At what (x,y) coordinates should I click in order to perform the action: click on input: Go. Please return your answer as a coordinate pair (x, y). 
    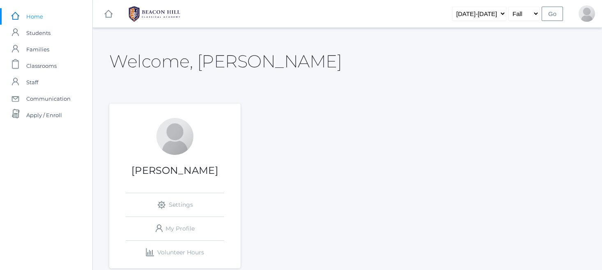
    Looking at the image, I should click on (552, 14).